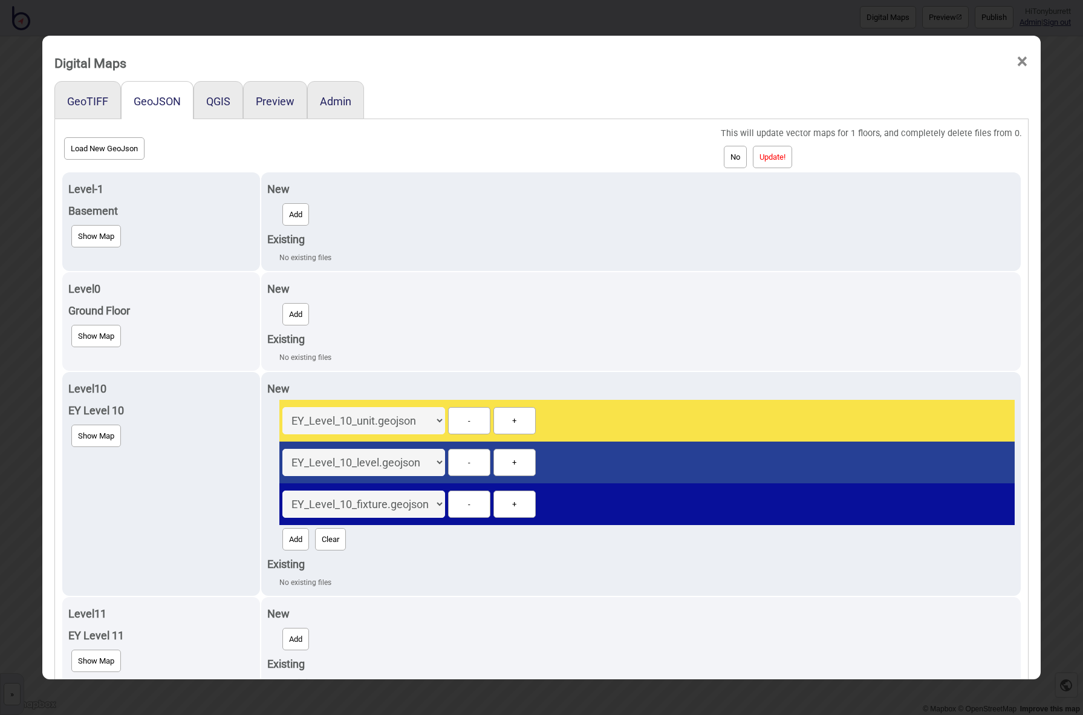 This screenshot has width=1083, height=715. What do you see at coordinates (161, 614) in the screenshot?
I see `div: Level 11` at bounding box center [161, 614].